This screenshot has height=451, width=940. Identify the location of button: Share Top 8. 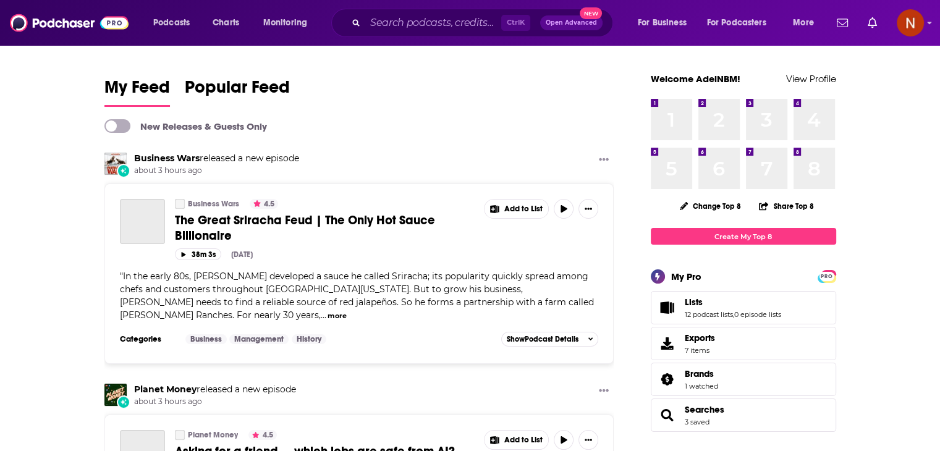
(786, 206).